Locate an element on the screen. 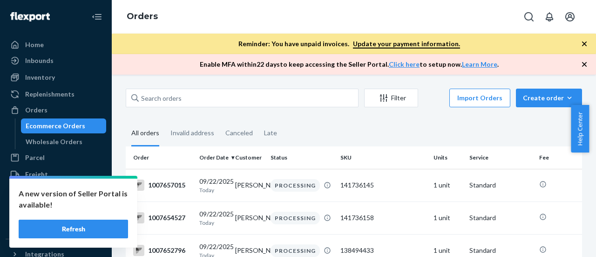 This screenshot has height=257, width=596. div: Orders is located at coordinates (36, 110).